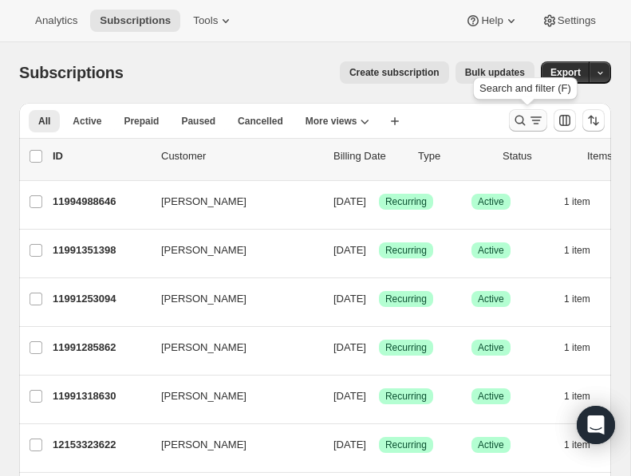 The image size is (631, 476). Describe the element at coordinates (337, 121) in the screenshot. I see `button: More views` at that location.